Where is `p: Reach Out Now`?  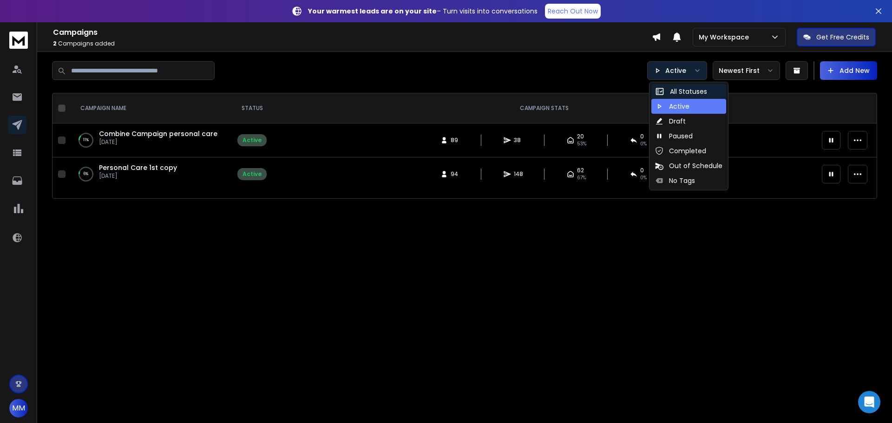 p: Reach Out Now is located at coordinates (573, 11).